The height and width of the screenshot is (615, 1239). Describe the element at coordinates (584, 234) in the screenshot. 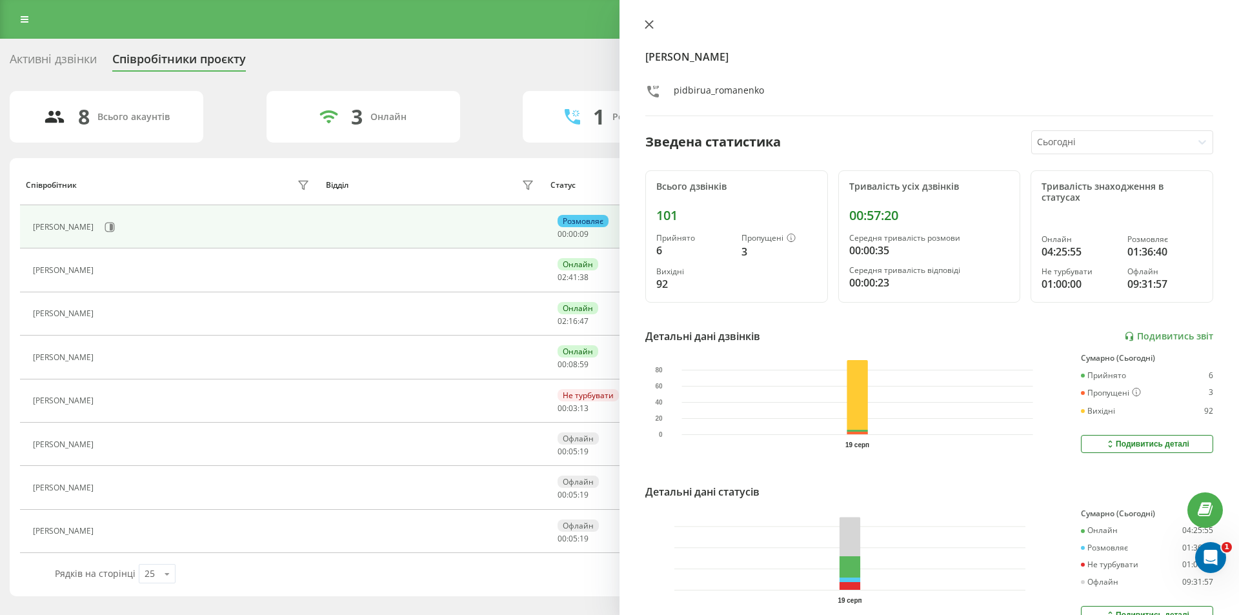

I see `span: 09` at that location.